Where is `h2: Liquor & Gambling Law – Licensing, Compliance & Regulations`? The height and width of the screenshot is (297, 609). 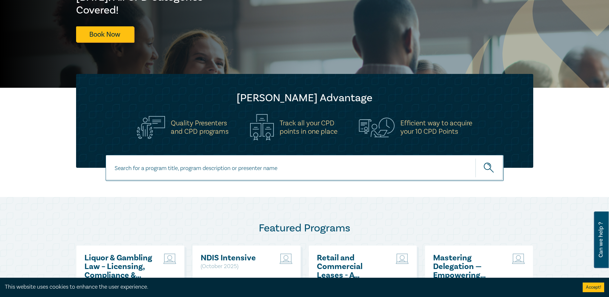
h2: Liquor & Gambling Law – Licensing, Compliance & Regulations is located at coordinates (119, 266).